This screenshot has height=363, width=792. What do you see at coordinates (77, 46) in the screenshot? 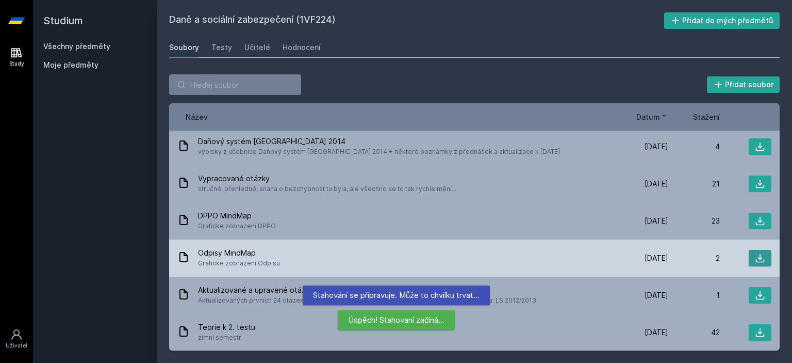
I see `a: Všechny předměty` at bounding box center [77, 46].